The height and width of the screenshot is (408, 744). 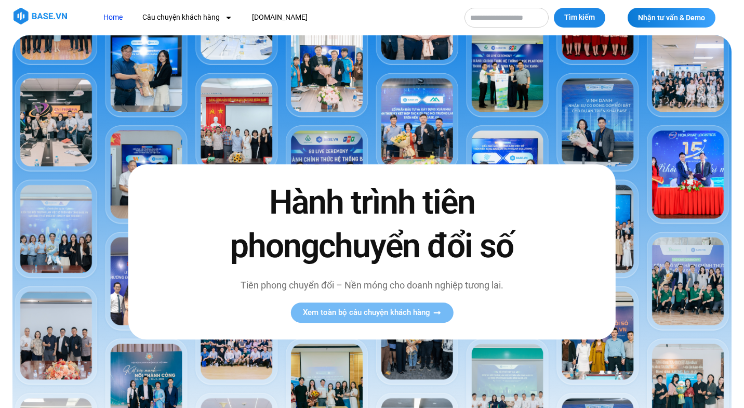 What do you see at coordinates (113, 17) in the screenshot?
I see `a: Home` at bounding box center [113, 17].